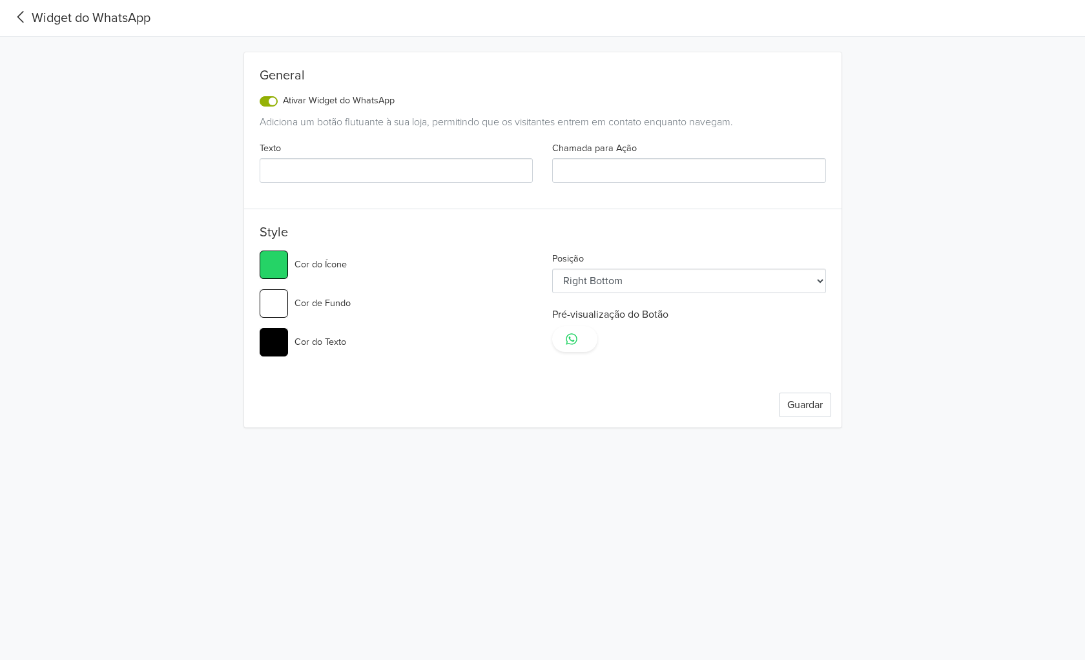 The width and height of the screenshot is (1085, 660). I want to click on a: Widget do WhatsApp, so click(80, 18).